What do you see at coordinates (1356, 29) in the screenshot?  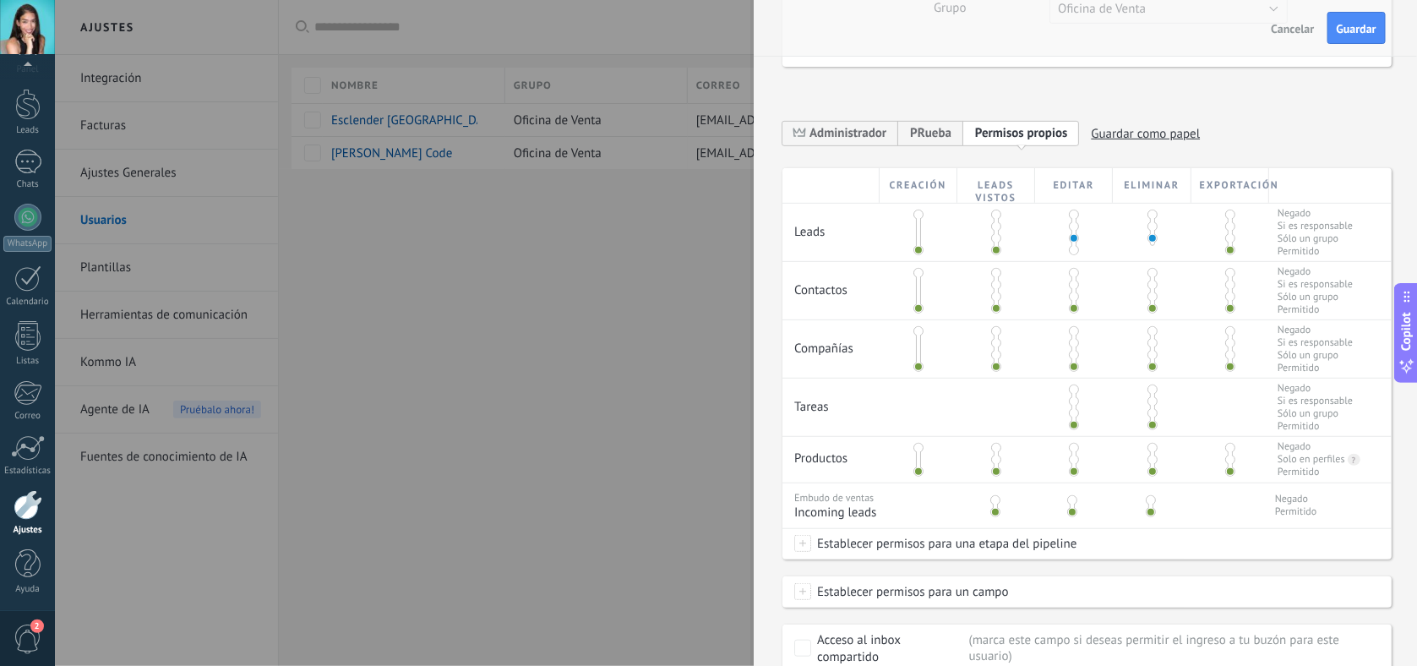 I see `span: Guardar` at bounding box center [1356, 29].